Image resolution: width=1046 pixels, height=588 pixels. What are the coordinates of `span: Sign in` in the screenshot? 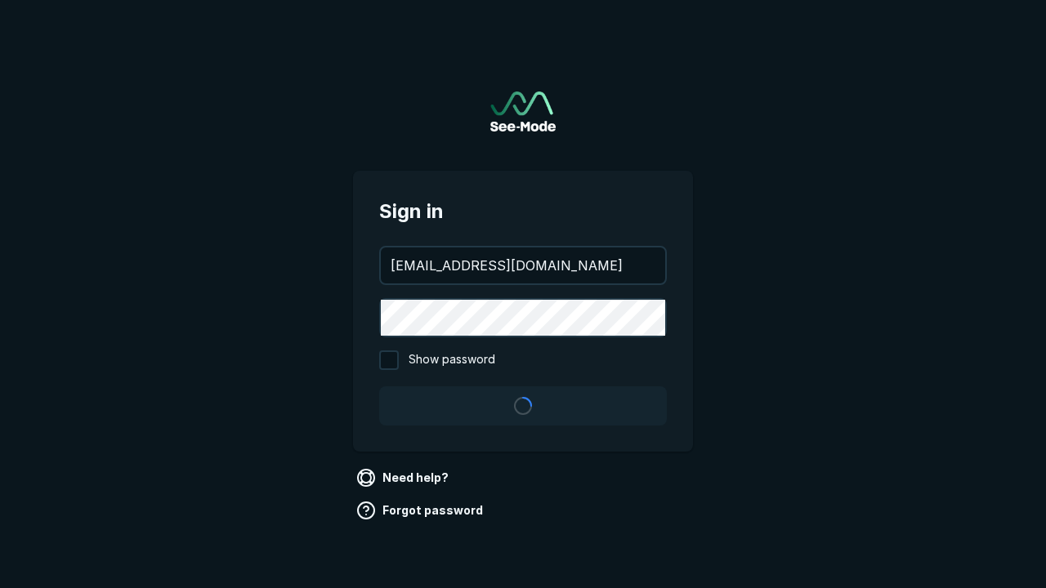 It's located at (523, 212).